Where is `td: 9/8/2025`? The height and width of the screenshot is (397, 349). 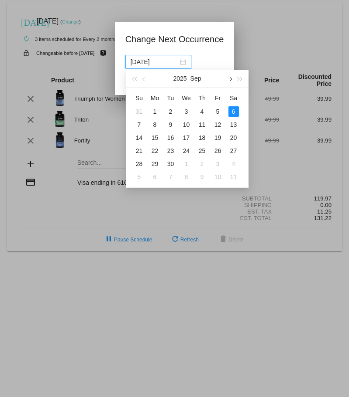
td: 9/8/2025 is located at coordinates (155, 125).